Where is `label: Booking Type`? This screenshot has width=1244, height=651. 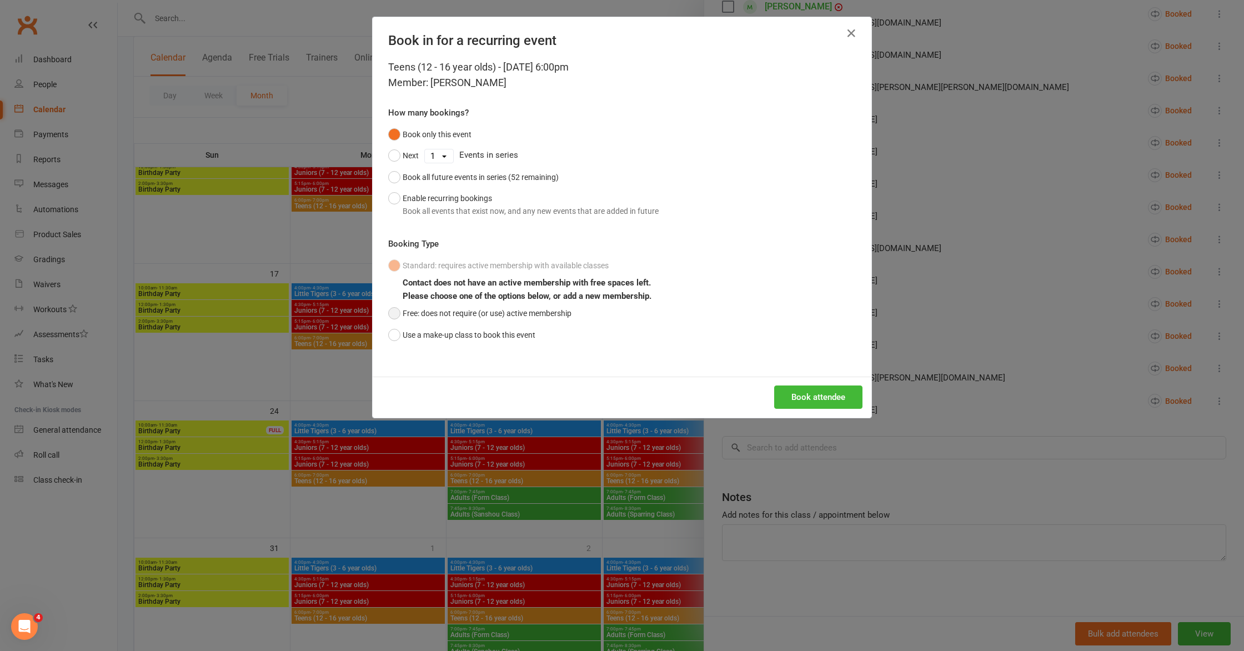 label: Booking Type is located at coordinates (413, 244).